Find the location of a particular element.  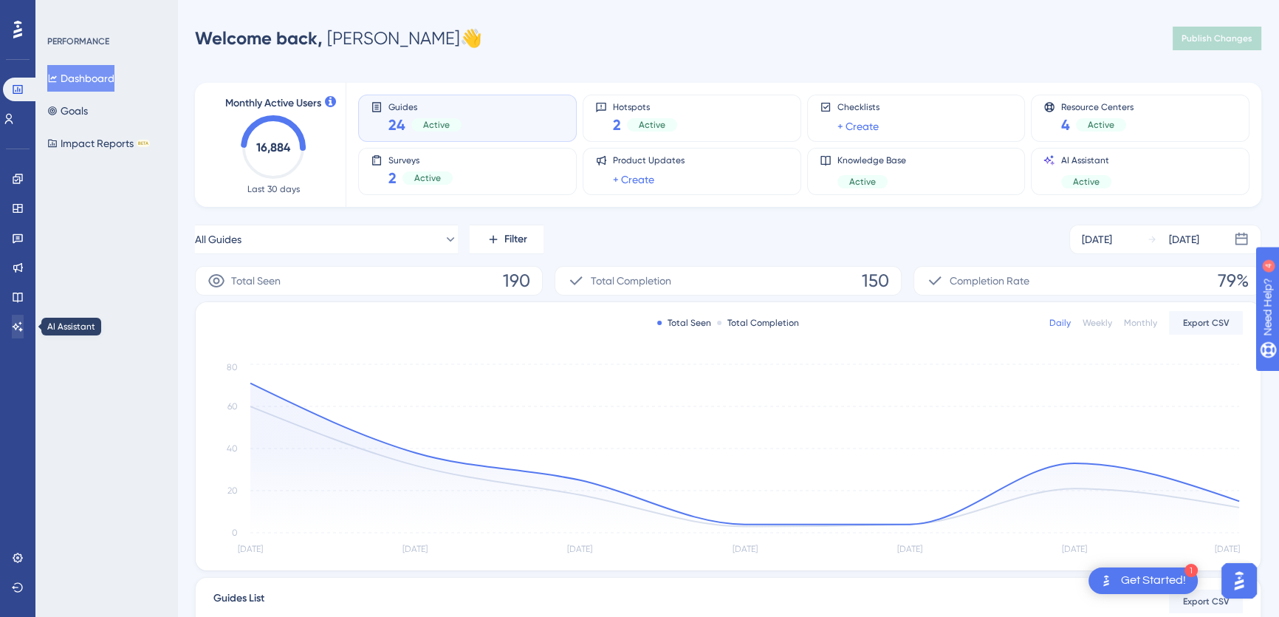

span: Last 30 days is located at coordinates (273, 189).